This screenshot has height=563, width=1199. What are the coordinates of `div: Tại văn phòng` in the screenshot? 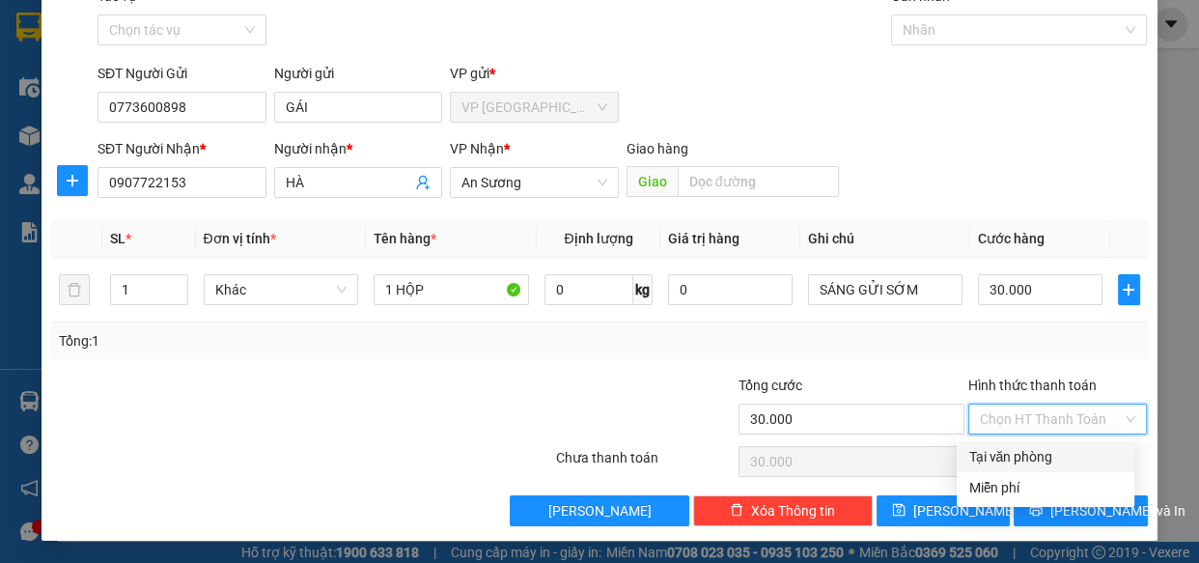 It's located at (1045, 457).